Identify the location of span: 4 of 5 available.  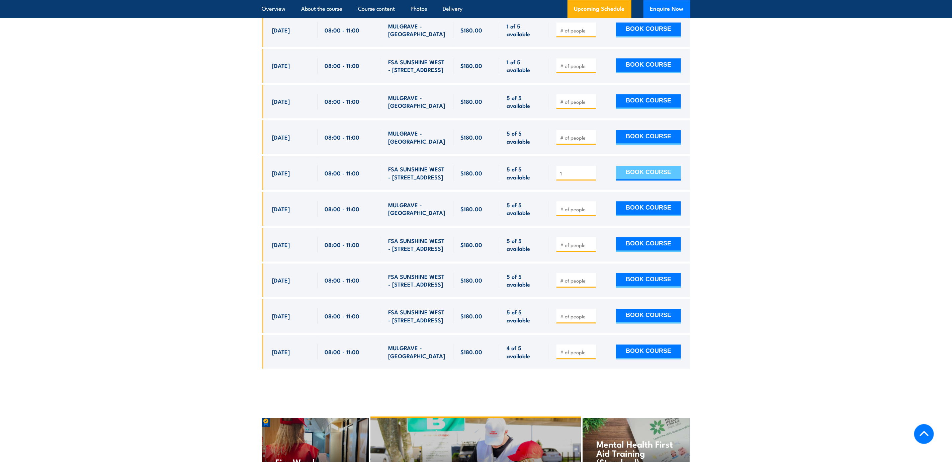
(524, 352).